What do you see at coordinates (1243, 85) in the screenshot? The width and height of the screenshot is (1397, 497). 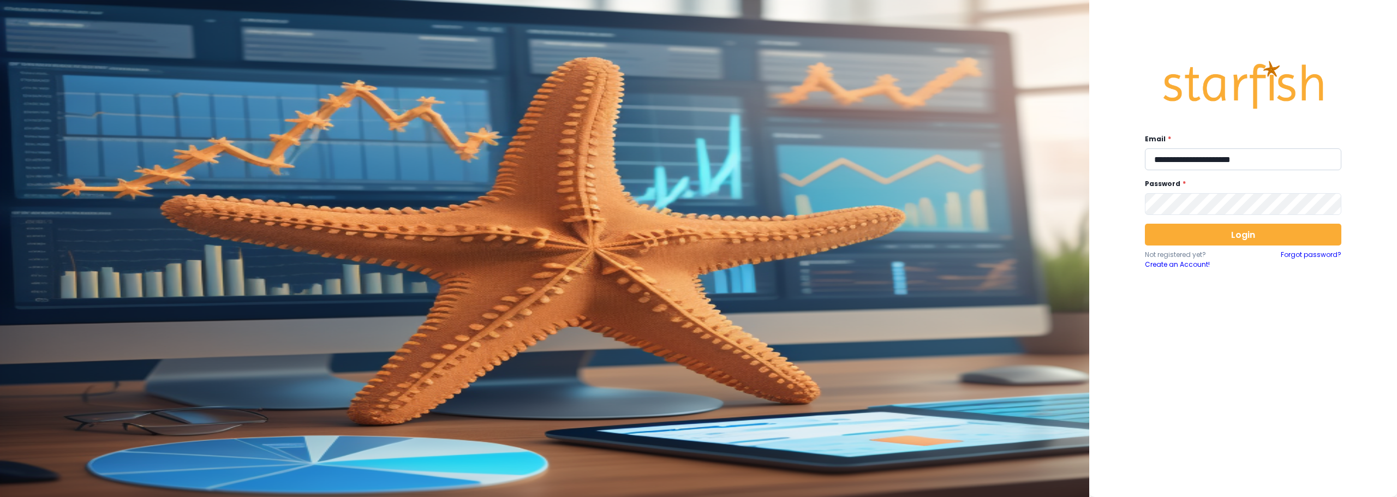 I see `img: Logo.42cb71d561138c82c4ab.png` at bounding box center [1243, 85].